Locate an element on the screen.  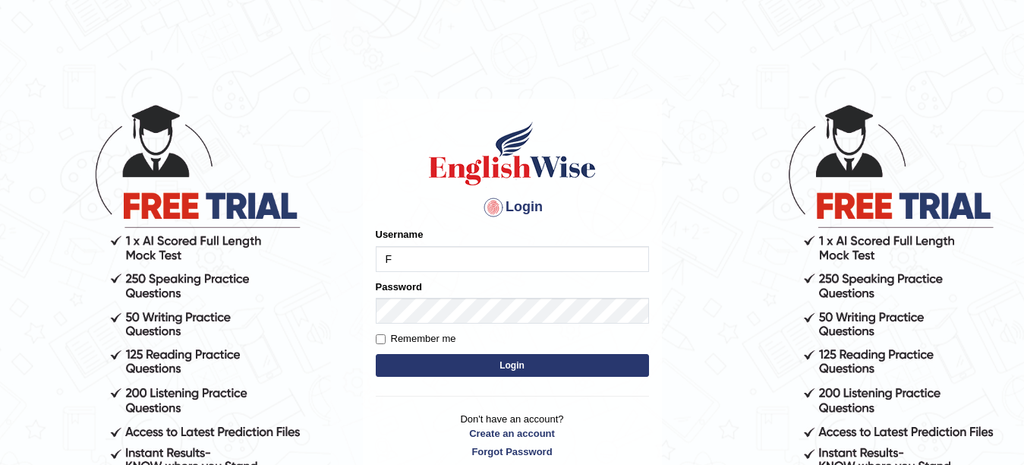
a: Forgot Password is located at coordinates (512, 451).